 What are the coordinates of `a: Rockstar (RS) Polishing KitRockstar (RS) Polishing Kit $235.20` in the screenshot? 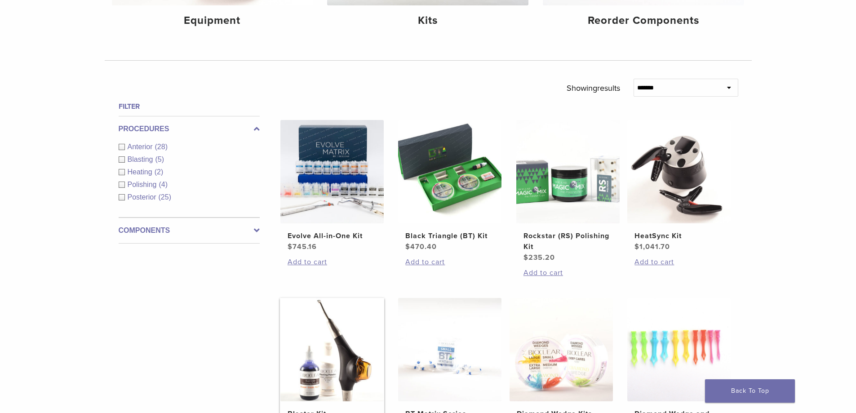 It's located at (568, 192).